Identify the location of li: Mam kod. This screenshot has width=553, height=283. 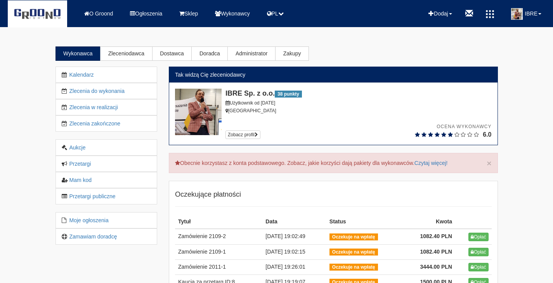
(106, 180).